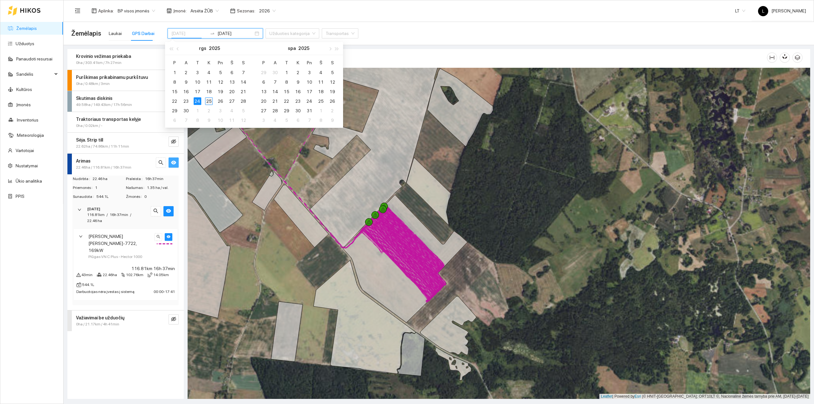 The height and width of the screenshot is (404, 814). What do you see at coordinates (332, 92) in the screenshot?
I see `td: 2025-10-19` at bounding box center [332, 92].